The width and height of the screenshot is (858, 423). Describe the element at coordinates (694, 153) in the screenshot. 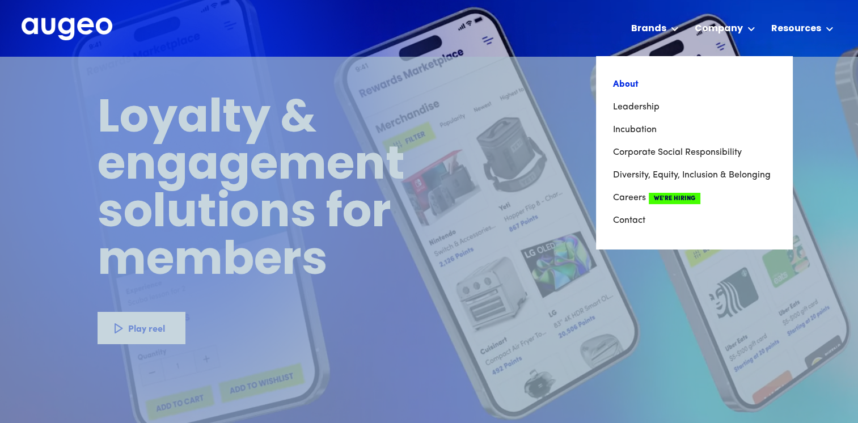

I see `nav: Company` at that location.